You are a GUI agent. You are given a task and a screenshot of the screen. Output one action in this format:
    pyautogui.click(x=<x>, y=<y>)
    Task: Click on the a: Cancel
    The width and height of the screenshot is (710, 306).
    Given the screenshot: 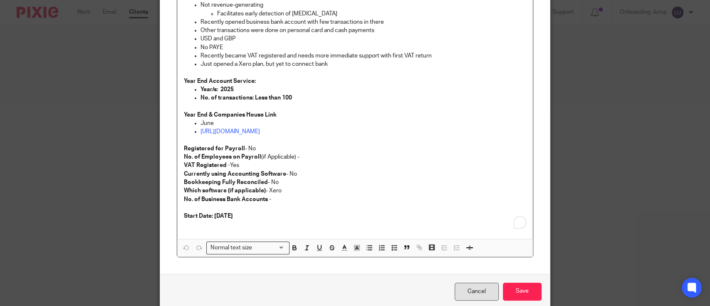 What is the action you would take?
    pyautogui.click(x=477, y=291)
    